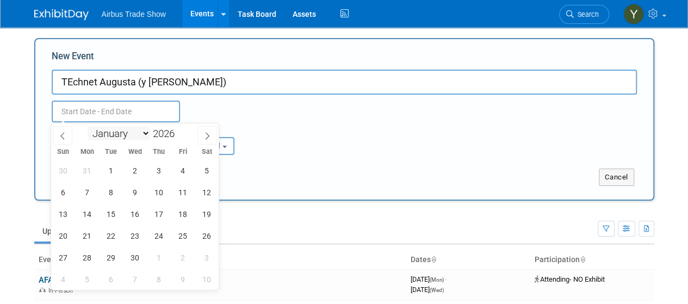  What do you see at coordinates (135, 192) in the screenshot?
I see `span: September 9, 2026` at bounding box center [135, 192].